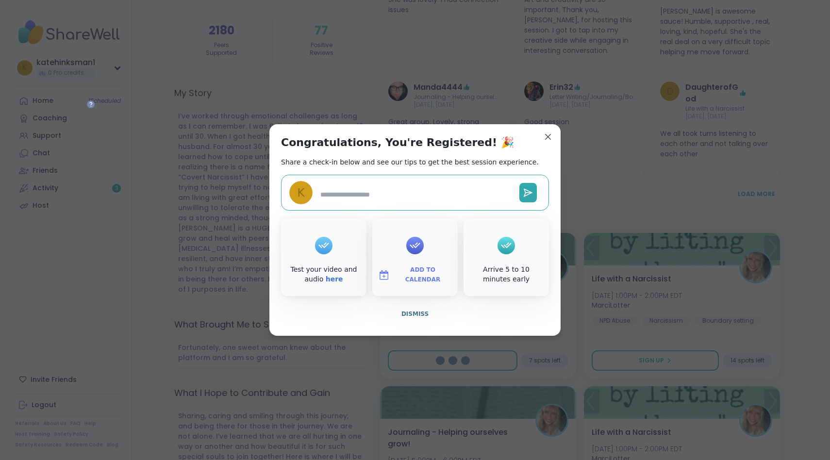 This screenshot has width=830, height=460. I want to click on div: Test your video and audio, so click(324, 274).